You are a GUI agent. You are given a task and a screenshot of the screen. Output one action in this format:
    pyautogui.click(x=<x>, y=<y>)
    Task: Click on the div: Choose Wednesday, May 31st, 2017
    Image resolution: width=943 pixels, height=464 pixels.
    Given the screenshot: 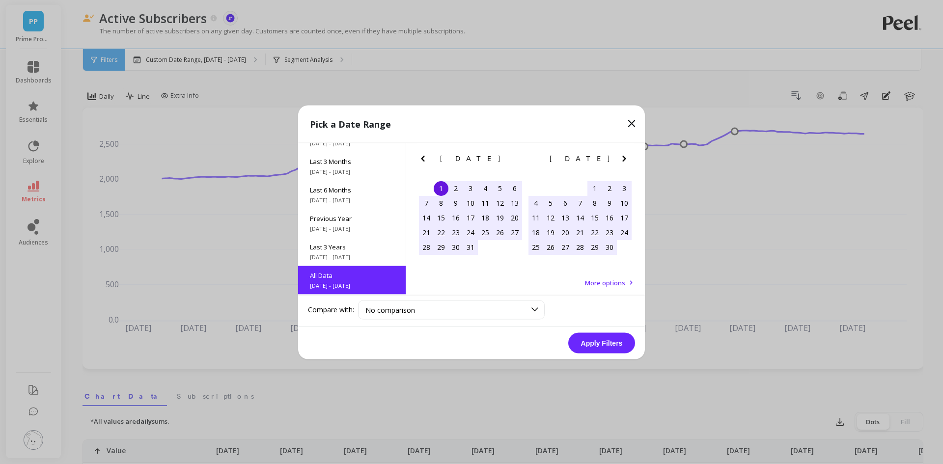 What is the action you would take?
    pyautogui.click(x=470, y=247)
    